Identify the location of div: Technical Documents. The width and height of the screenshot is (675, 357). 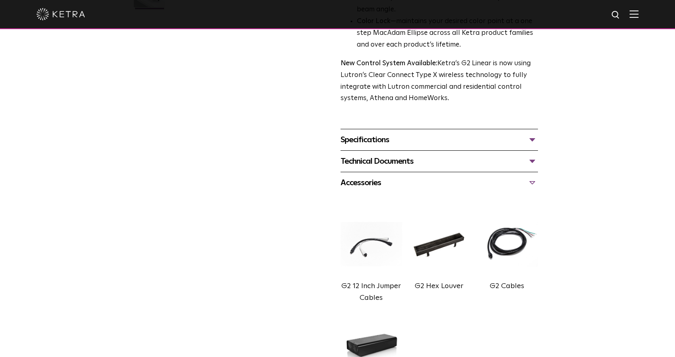
(439, 161).